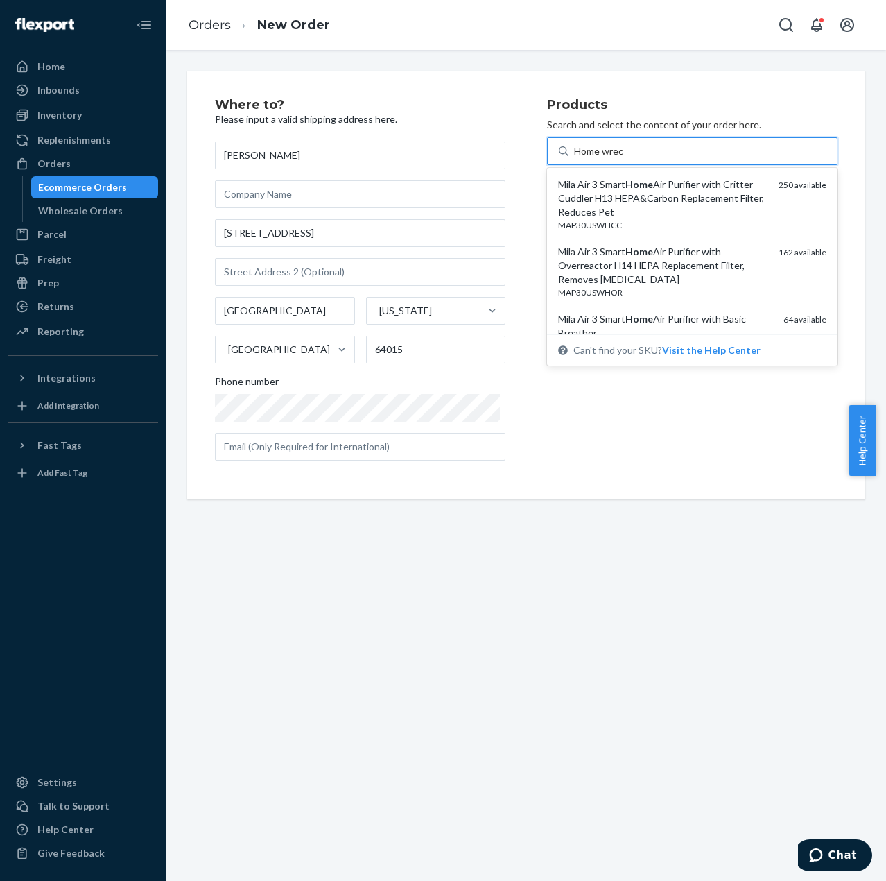 This screenshot has height=881, width=886. Describe the element at coordinates (83, 806) in the screenshot. I see `button: Talk to Support` at that location.